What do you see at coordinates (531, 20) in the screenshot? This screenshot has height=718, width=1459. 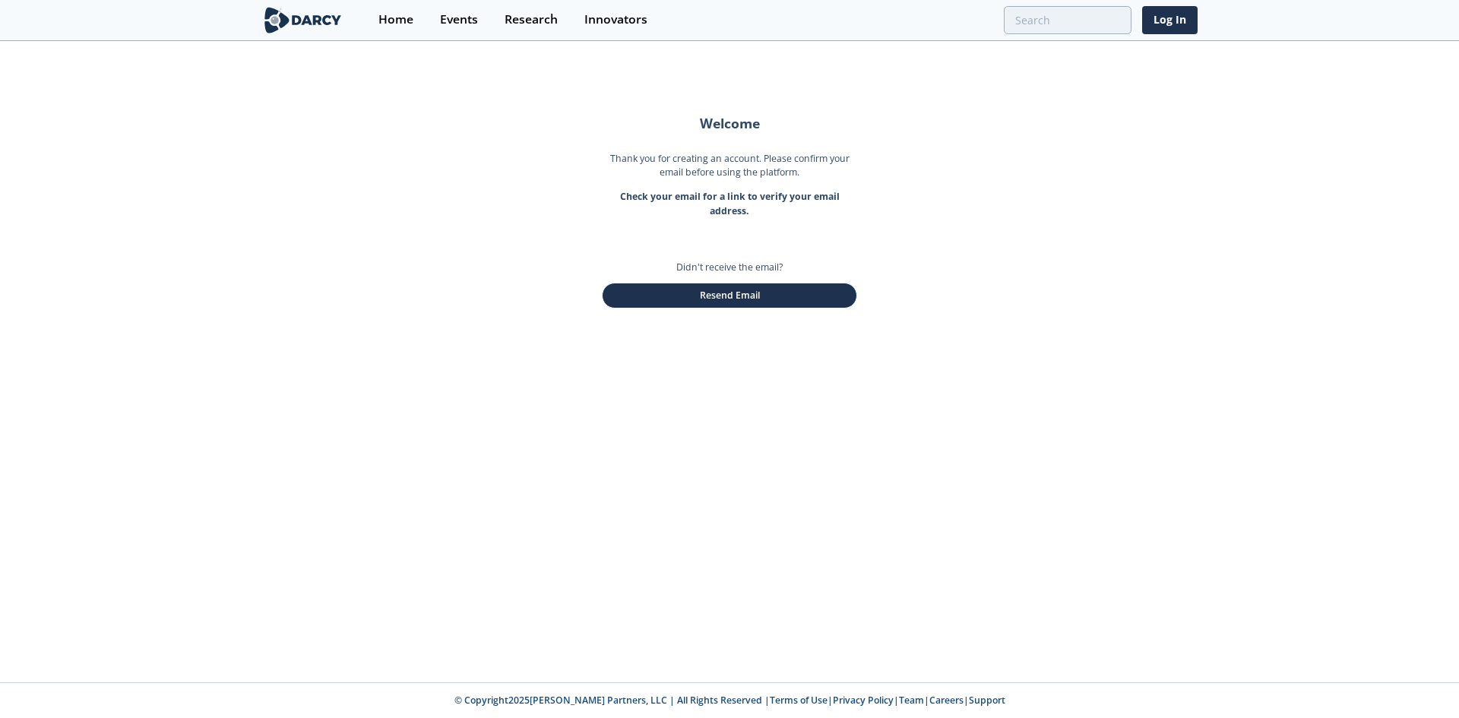 I see `div: Research` at bounding box center [531, 20].